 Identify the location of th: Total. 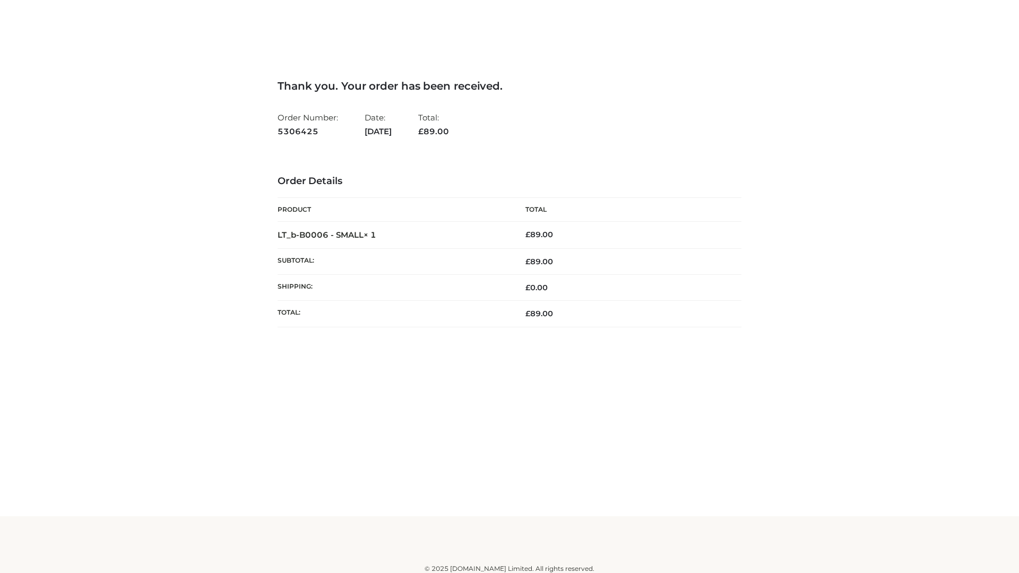
(625, 210).